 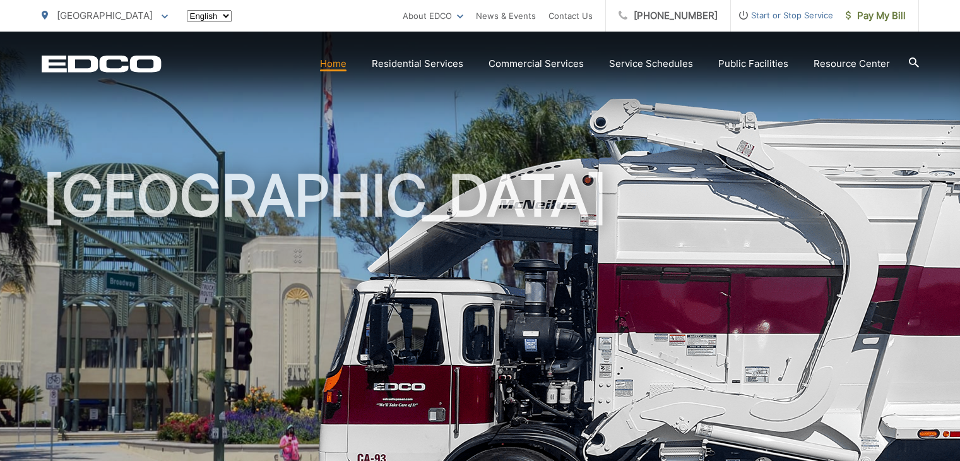 What do you see at coordinates (333, 64) in the screenshot?
I see `a: Home` at bounding box center [333, 64].